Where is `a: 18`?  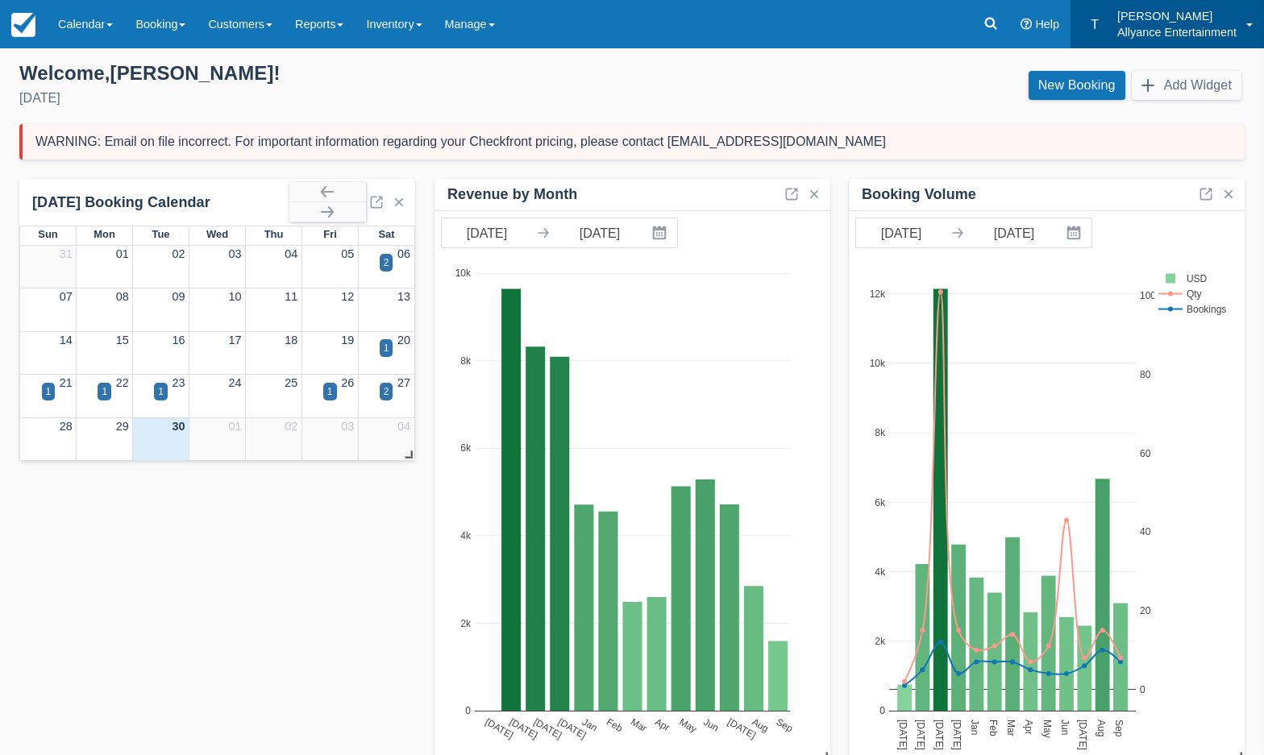
a: 18 is located at coordinates (291, 340).